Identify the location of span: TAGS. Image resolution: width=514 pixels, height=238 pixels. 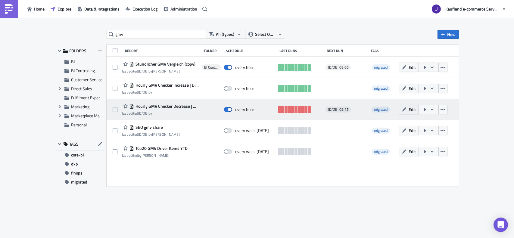
(74, 144).